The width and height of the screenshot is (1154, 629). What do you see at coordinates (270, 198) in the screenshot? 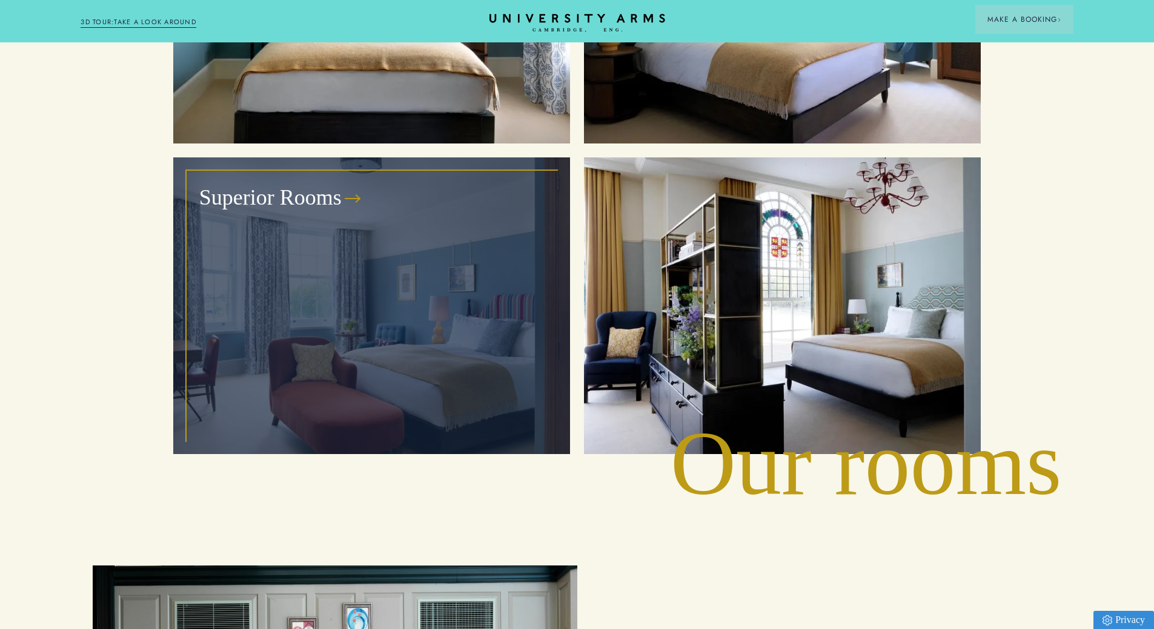
I see `h3: Superior Rooms` at bounding box center [270, 198].